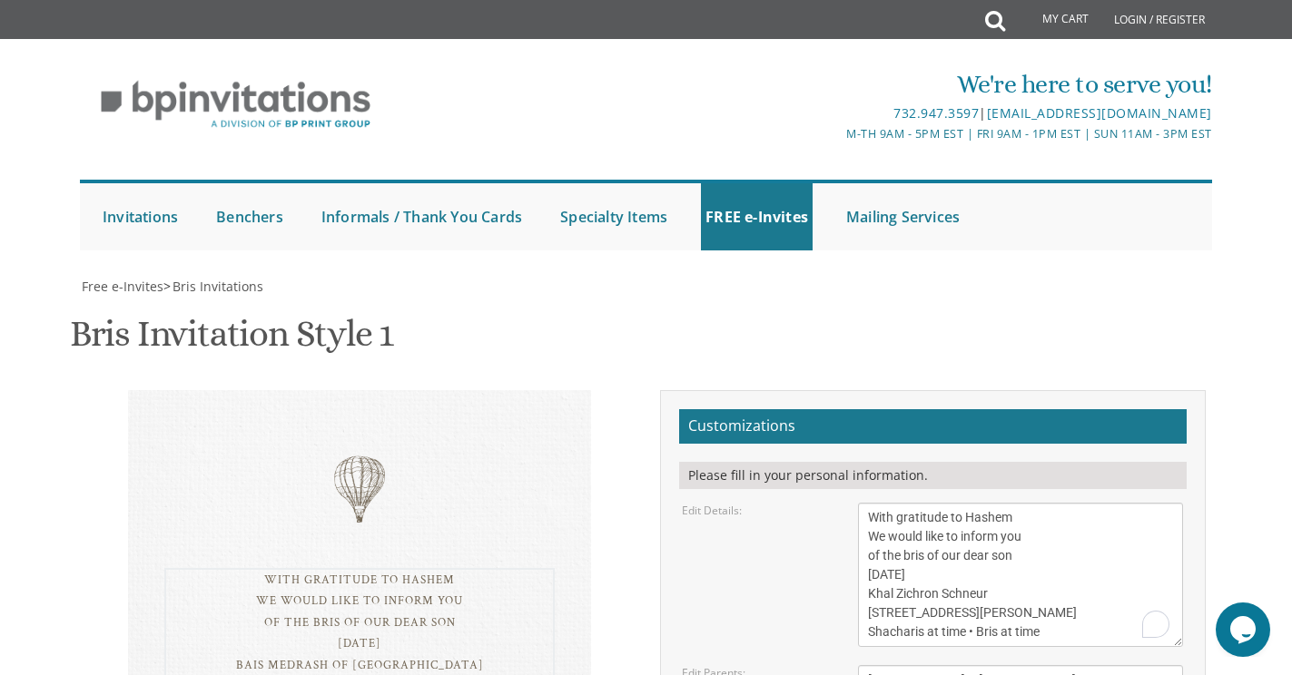  What do you see at coordinates (231, 340) in the screenshot?
I see `h1: Bris Invitation Style 1` at bounding box center [231, 340].